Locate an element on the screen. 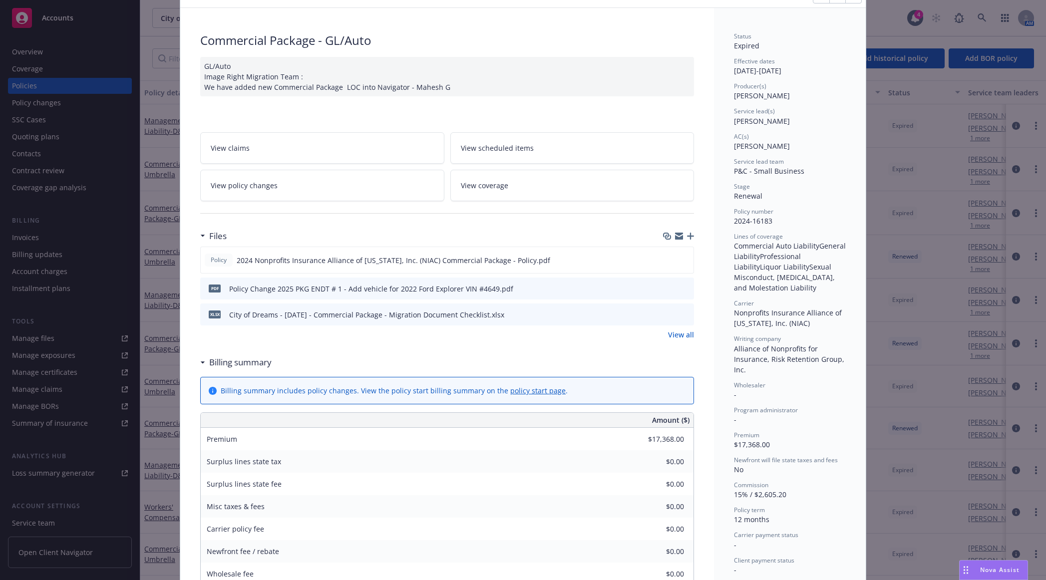  span: Amount ($) is located at coordinates (671, 420).